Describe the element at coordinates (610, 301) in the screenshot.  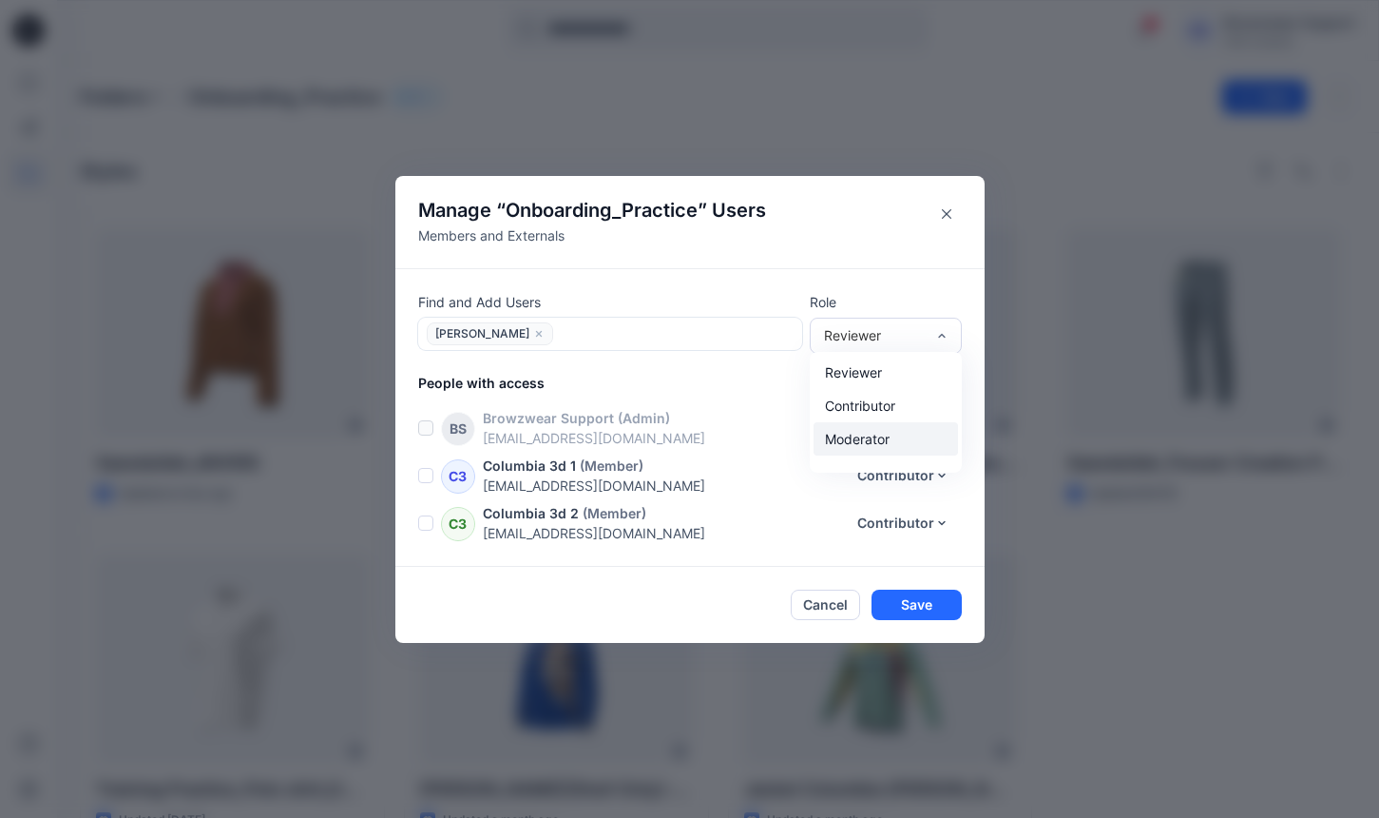
I see `p: Find and Add Users` at that location.